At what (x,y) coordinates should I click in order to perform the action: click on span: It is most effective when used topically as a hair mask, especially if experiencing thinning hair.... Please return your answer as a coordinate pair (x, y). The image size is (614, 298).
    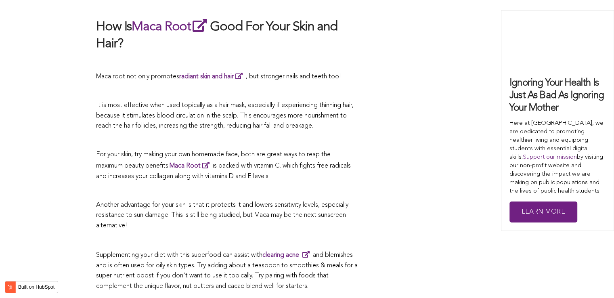
    Looking at the image, I should click on (225, 116).